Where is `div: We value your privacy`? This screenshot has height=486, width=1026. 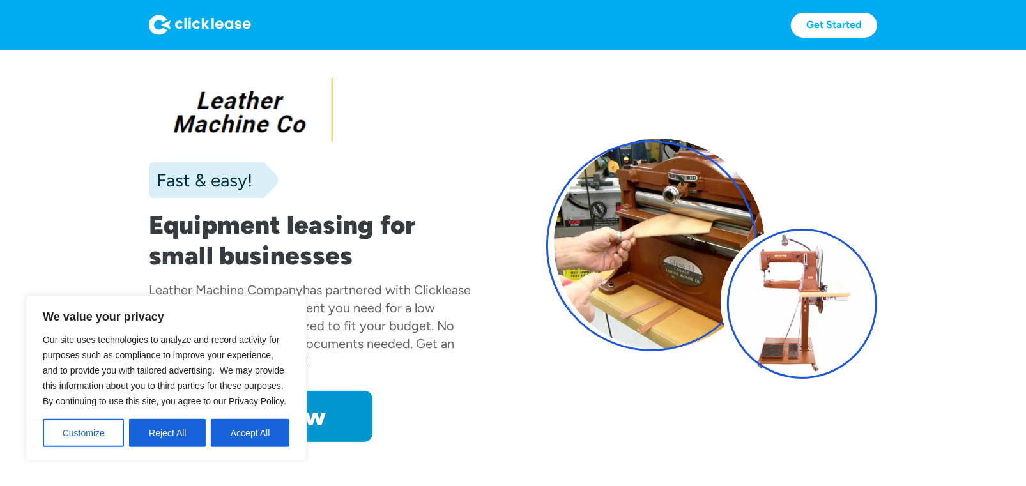 div: We value your privacy is located at coordinates (166, 378).